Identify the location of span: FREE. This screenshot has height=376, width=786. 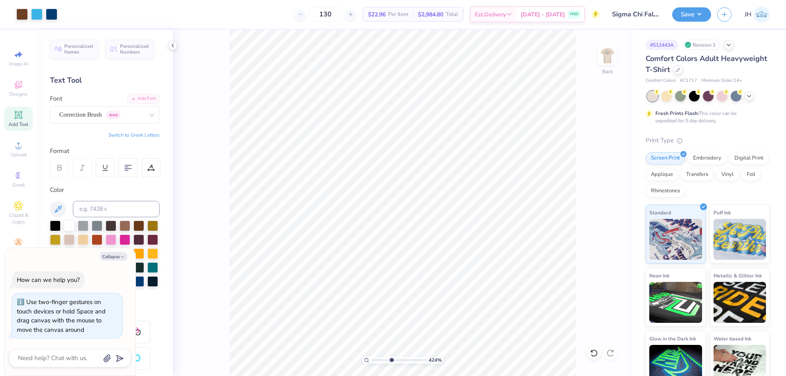
(574, 14).